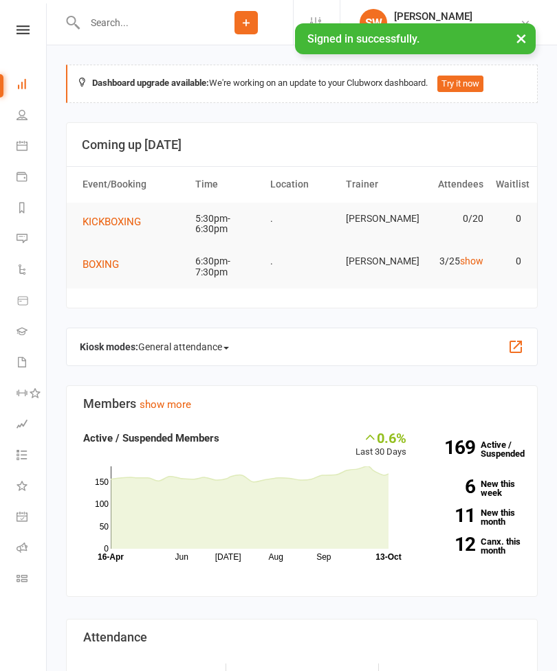  I want to click on div: We're working on an update to your Clubworx dashboard., so click(302, 84).